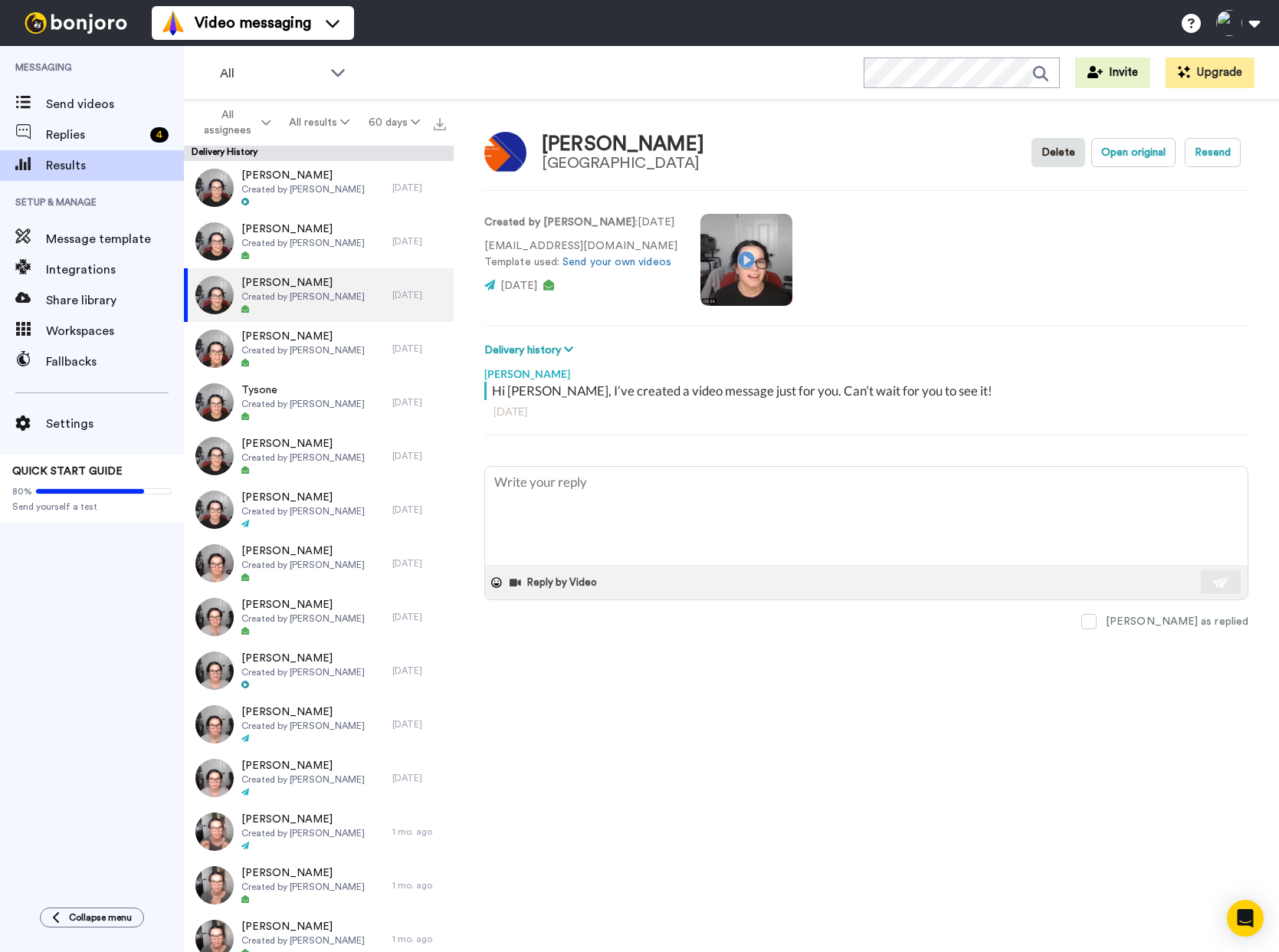  What do you see at coordinates (214, 885) in the screenshot?
I see `img: 80ce6a86-a7ee-44b8-ac4f-50ce861ceadc-thumb.jpg` at bounding box center [214, 885].